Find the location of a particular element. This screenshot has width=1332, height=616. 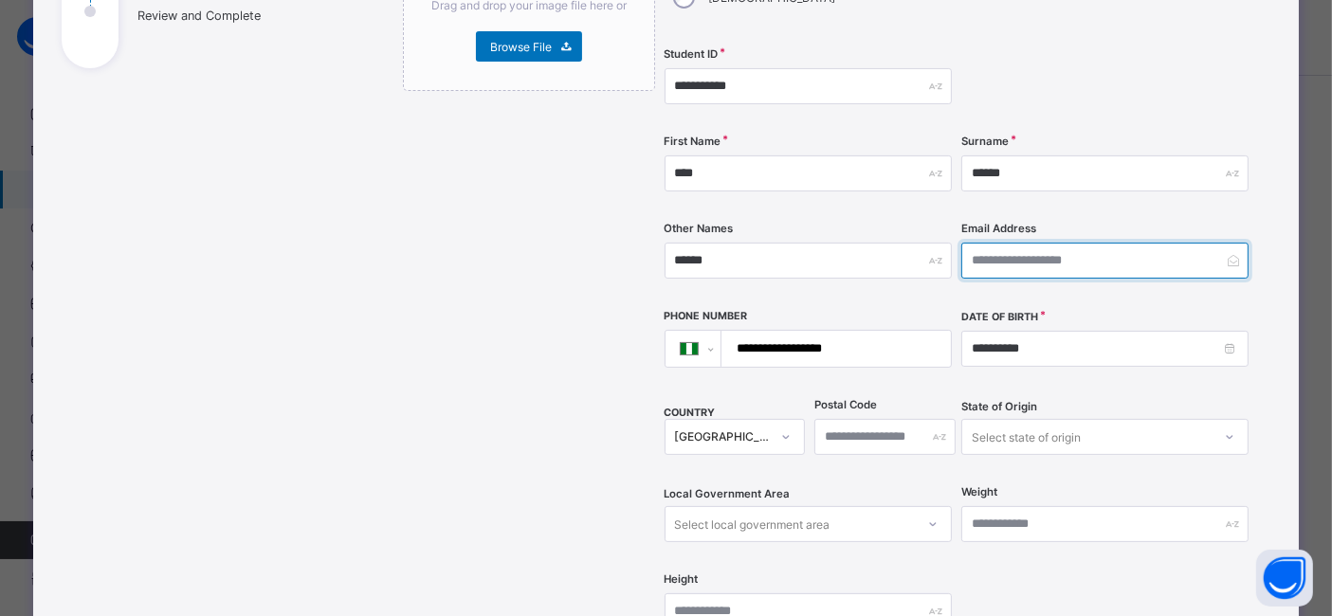

label: Date of Birth is located at coordinates (1000, 317).